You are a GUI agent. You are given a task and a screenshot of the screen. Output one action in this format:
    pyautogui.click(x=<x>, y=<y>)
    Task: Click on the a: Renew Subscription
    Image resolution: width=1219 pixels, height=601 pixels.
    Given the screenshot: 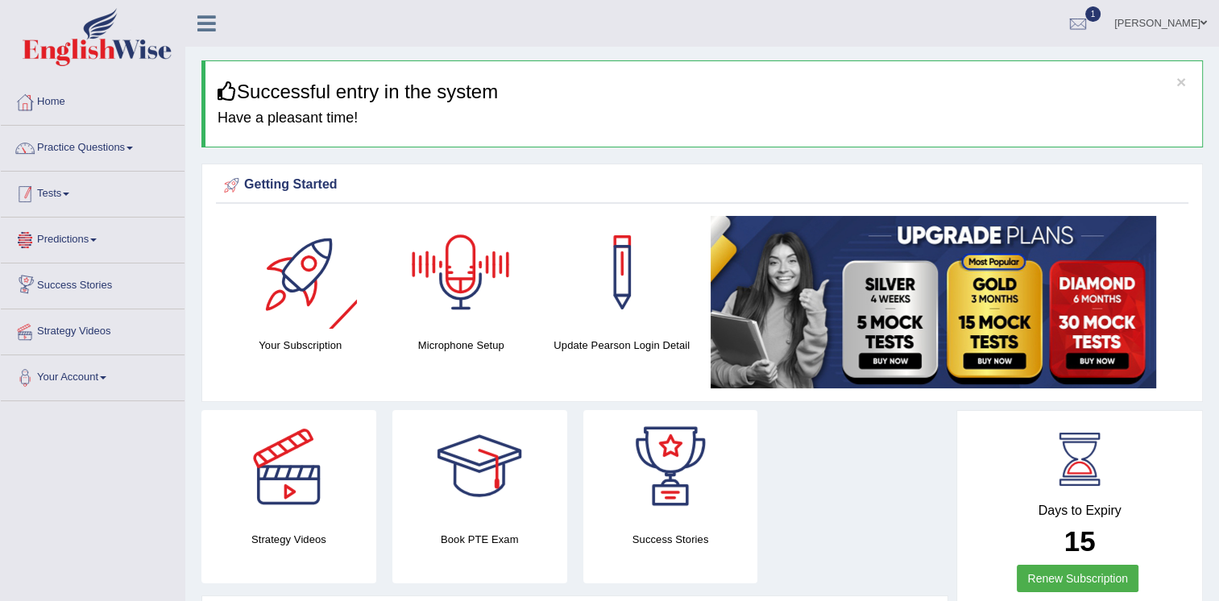 What is the action you would take?
    pyautogui.click(x=1077, y=579)
    